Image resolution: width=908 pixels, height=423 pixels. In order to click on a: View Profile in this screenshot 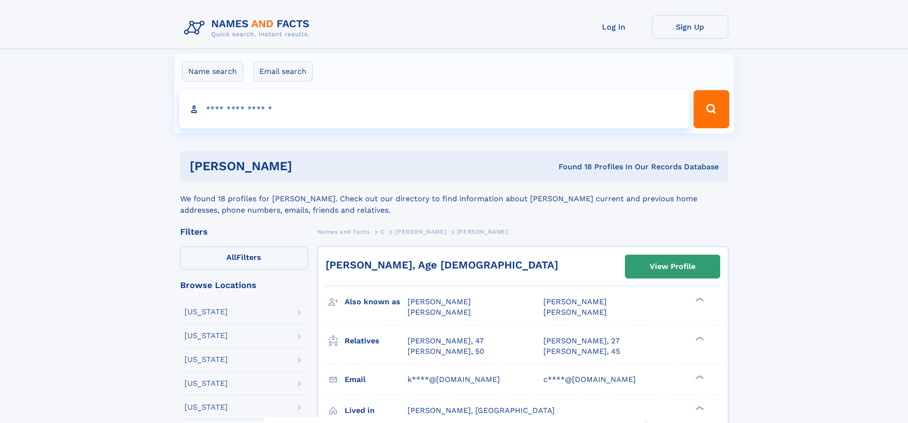, I will do `click(672, 266)`.